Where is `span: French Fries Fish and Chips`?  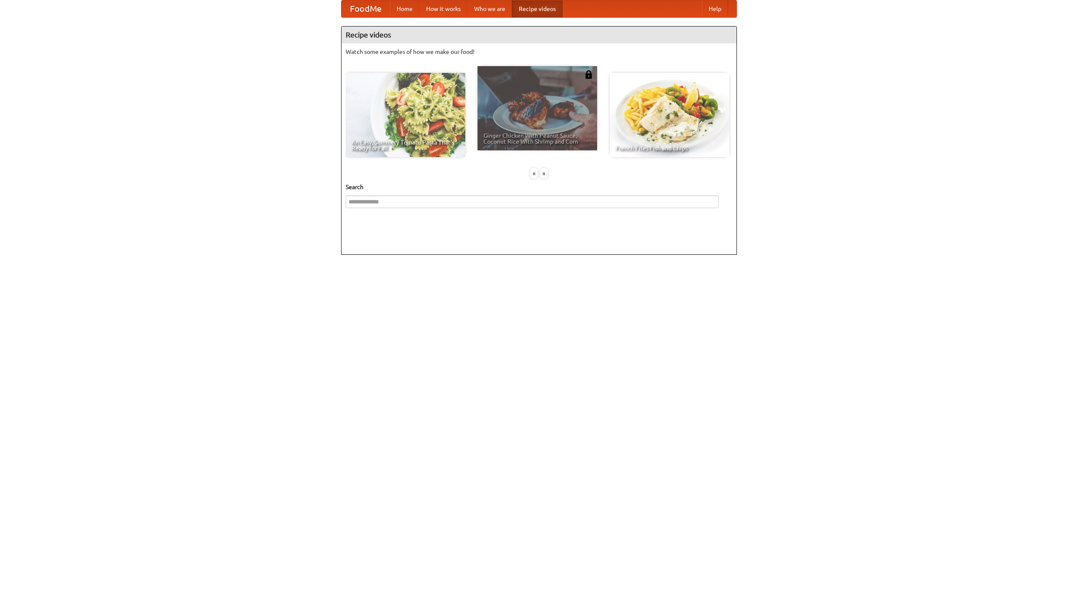
span: French Fries Fish and Chips is located at coordinates (669, 148).